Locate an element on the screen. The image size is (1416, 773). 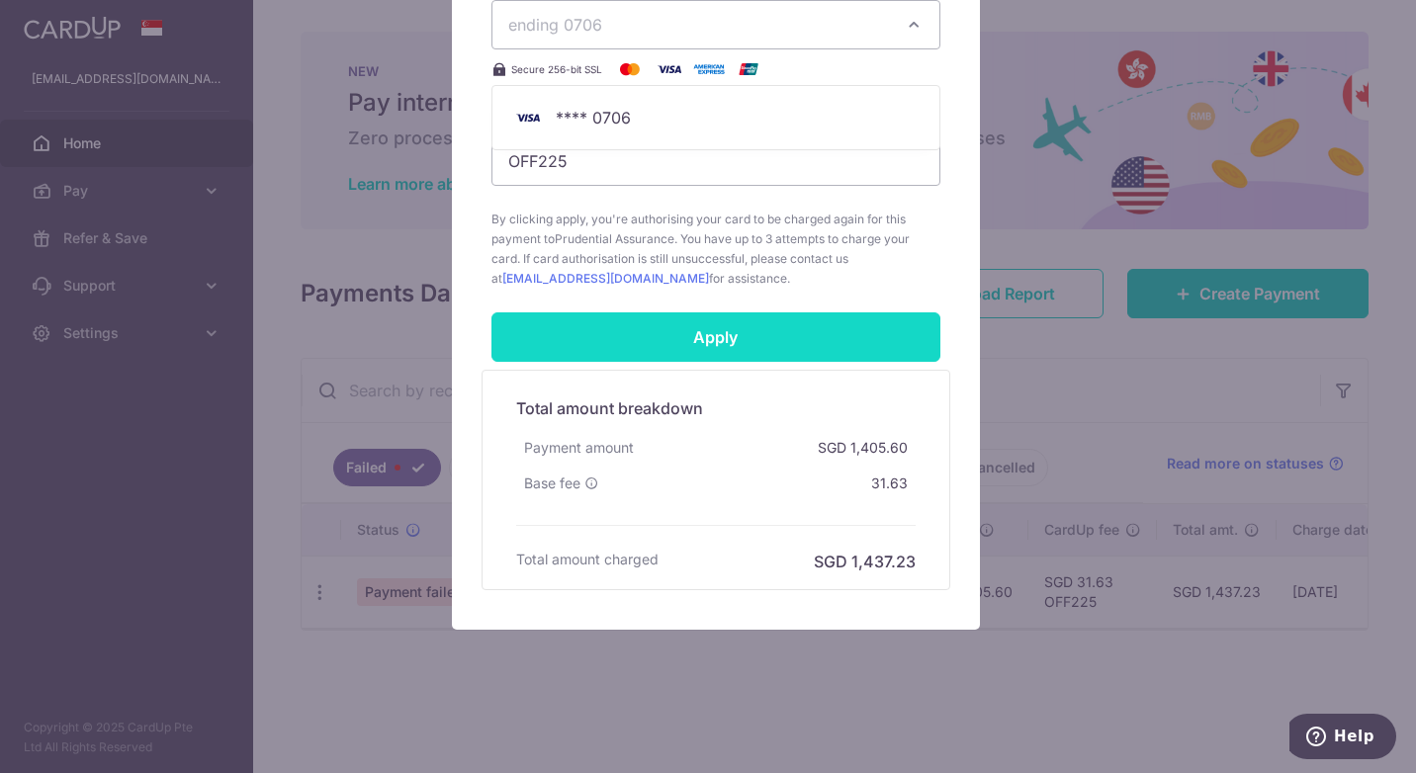
span: Help is located at coordinates (64, 23).